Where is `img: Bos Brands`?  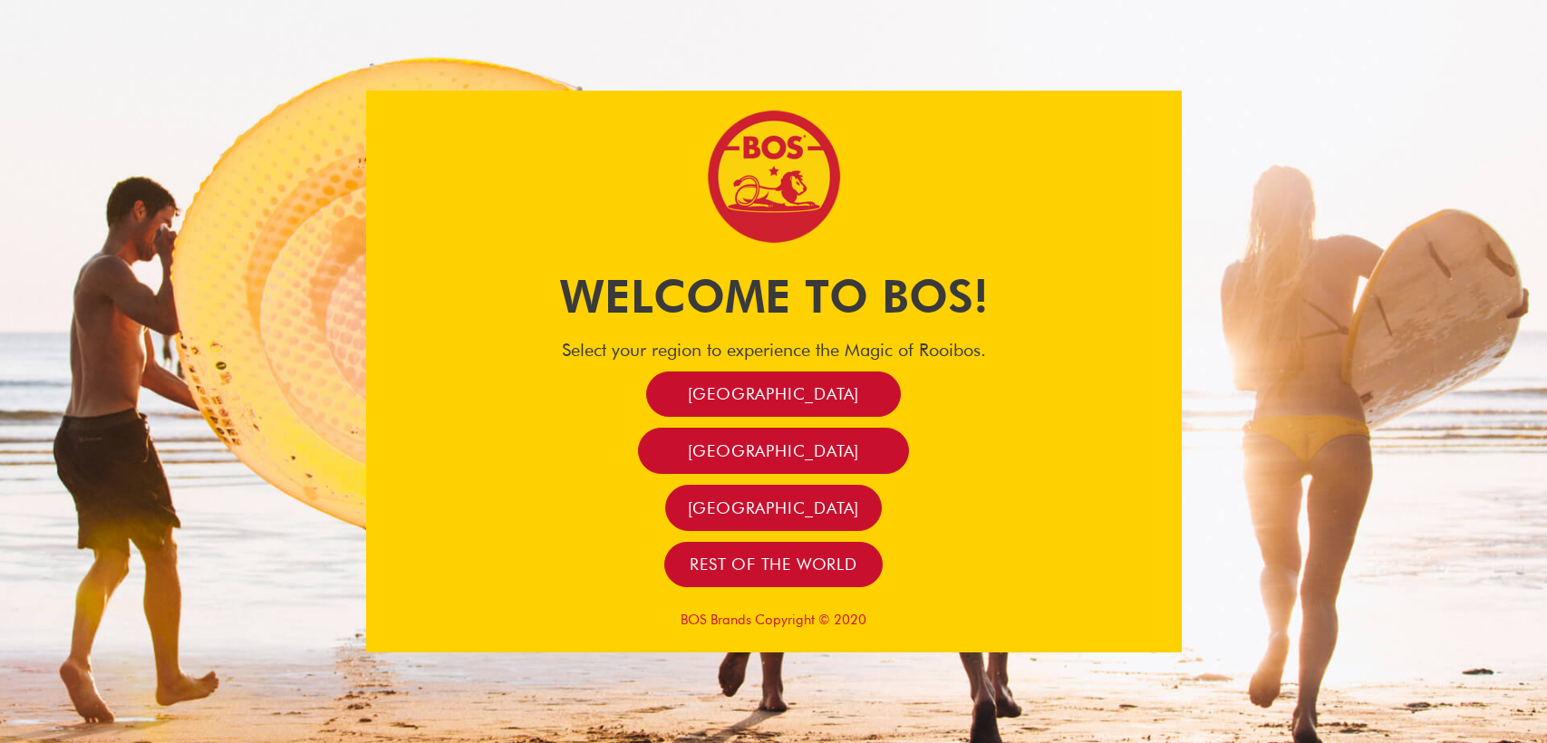 img: Bos Brands is located at coordinates (774, 177).